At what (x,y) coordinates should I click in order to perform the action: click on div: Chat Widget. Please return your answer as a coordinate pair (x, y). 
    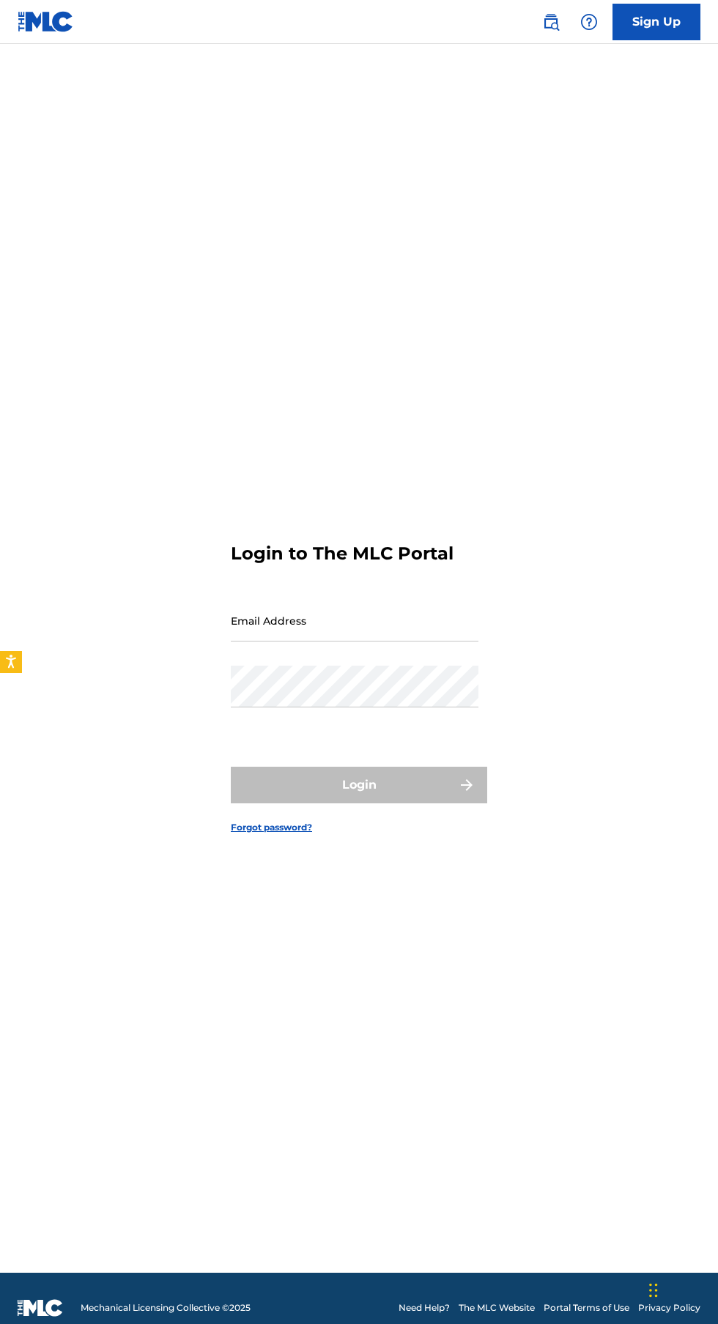
    Looking at the image, I should click on (681, 1289).